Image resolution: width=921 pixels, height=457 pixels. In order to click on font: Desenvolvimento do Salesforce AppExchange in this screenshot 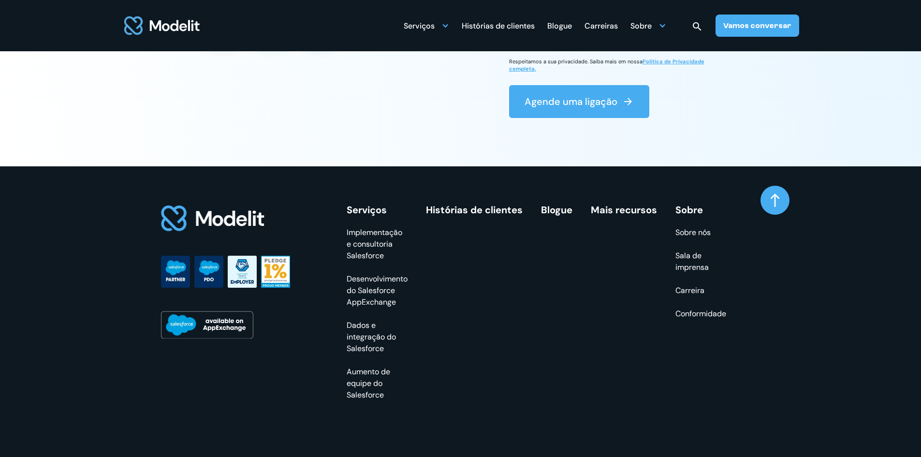, I will do `click(377, 290)`.